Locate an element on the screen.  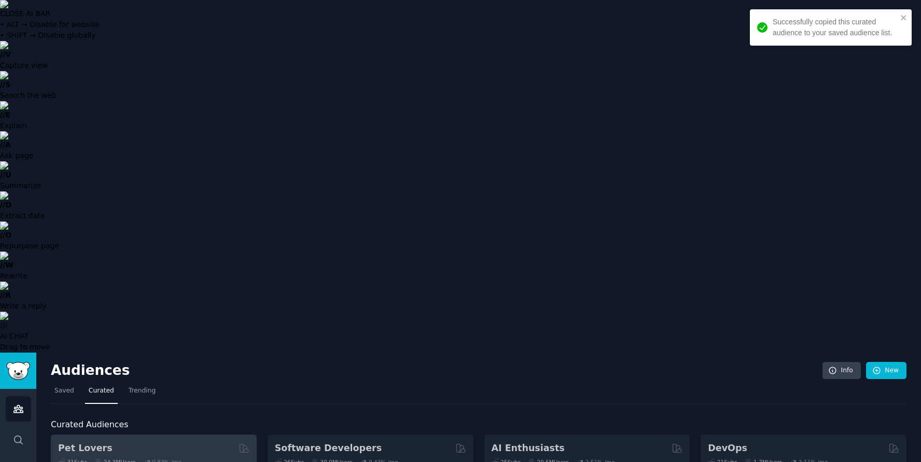
img: GummySearch logo is located at coordinates (18, 371).